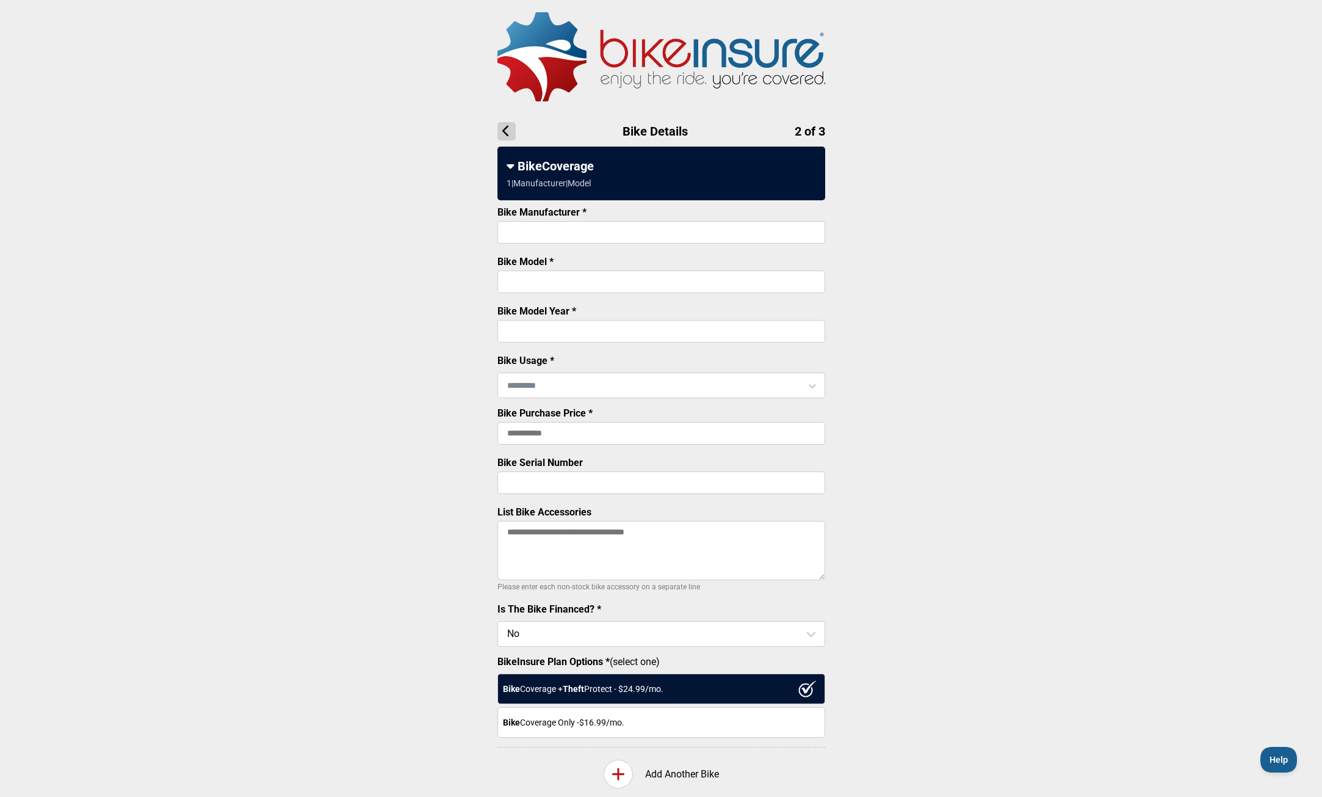  Describe the element at coordinates (540, 462) in the screenshot. I see `label: Bike Serial Number` at that location.